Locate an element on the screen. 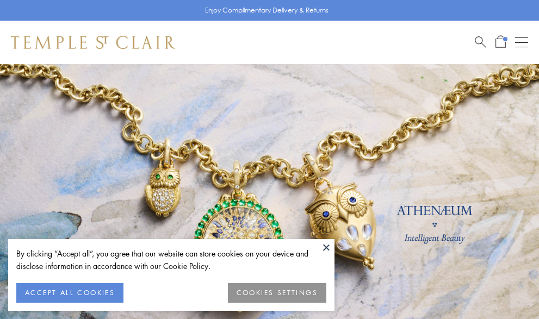 The height and width of the screenshot is (319, 539). img: Temple St. Clair is located at coordinates (93, 42).